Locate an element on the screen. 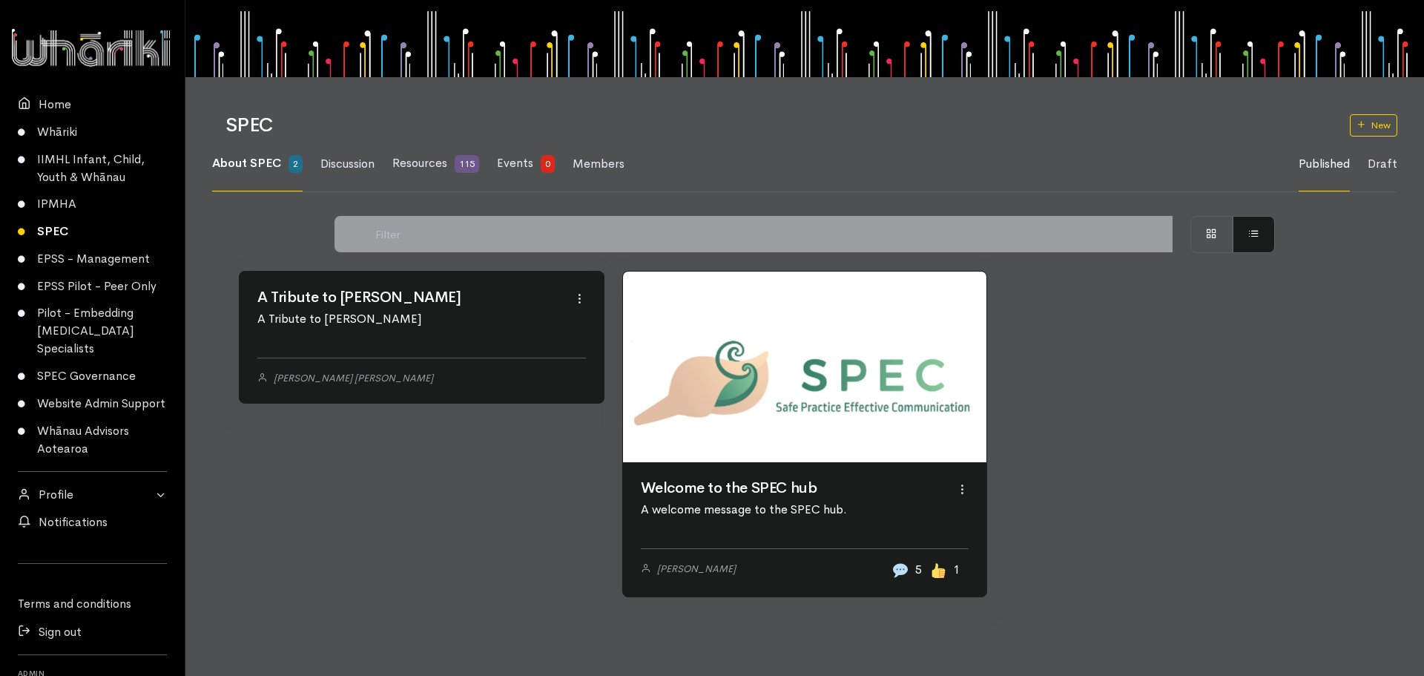 The width and height of the screenshot is (1424, 676). input: Filter is located at coordinates (770, 234).